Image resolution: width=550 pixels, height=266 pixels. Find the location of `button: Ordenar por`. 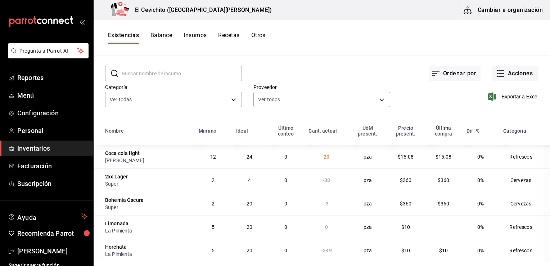

button: Ordenar por is located at coordinates (455, 73).